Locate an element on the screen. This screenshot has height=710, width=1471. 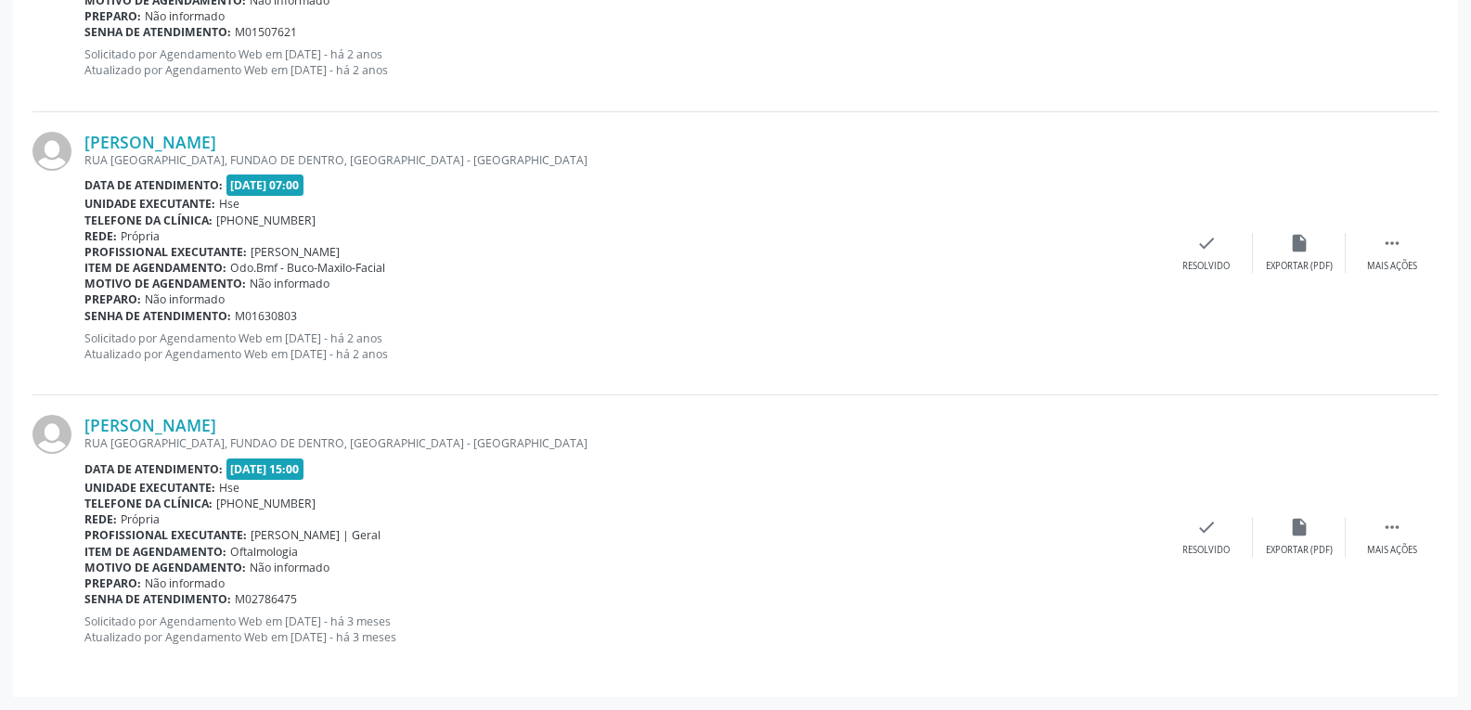
span: M01630803 is located at coordinates (265, 316).